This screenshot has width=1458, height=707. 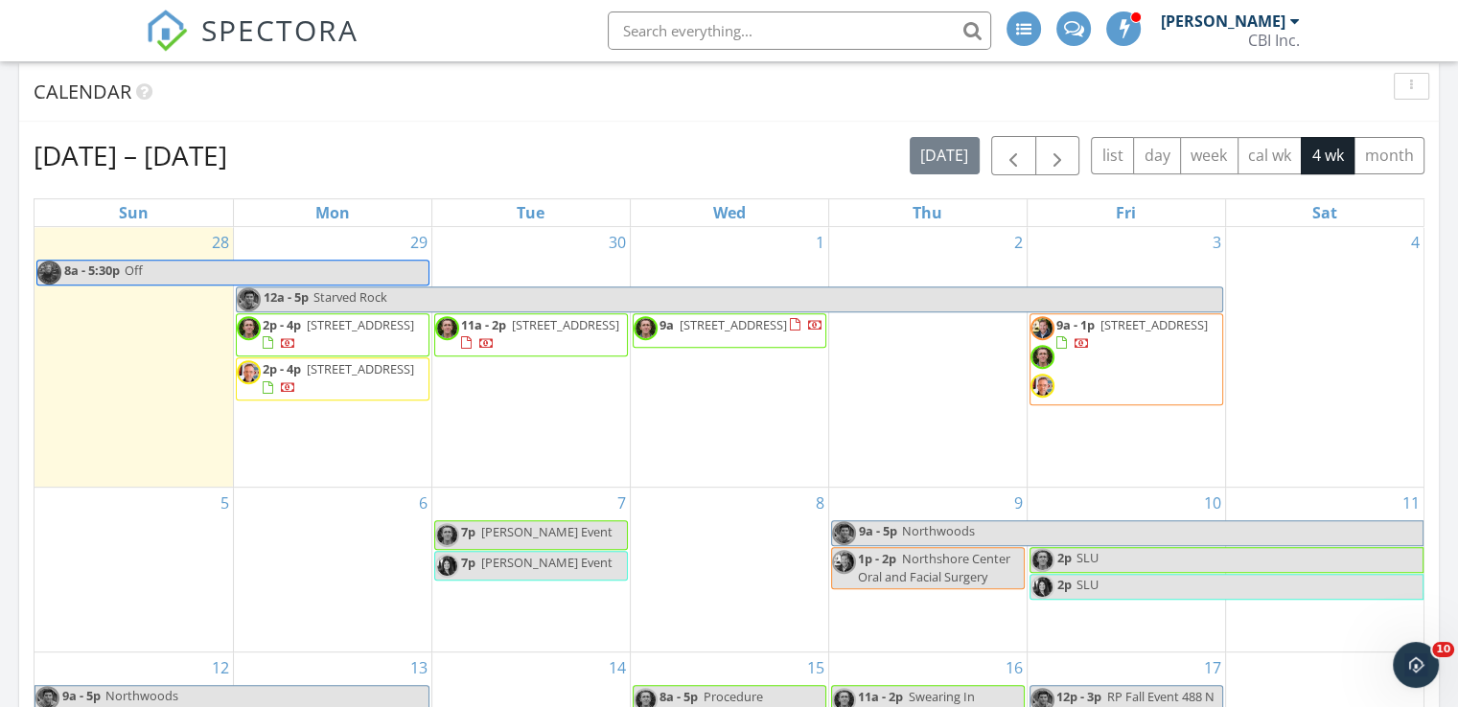 I want to click on a: Go to October 14, 2025, so click(x=617, y=668).